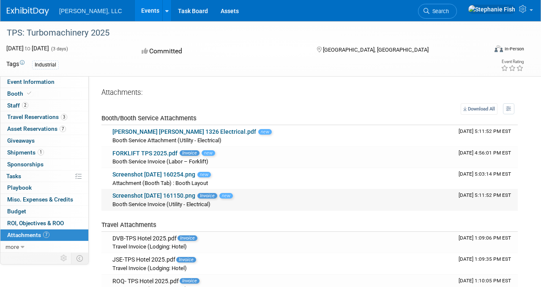 The image size is (541, 287). I want to click on div: Event Format, so click(486, 50).